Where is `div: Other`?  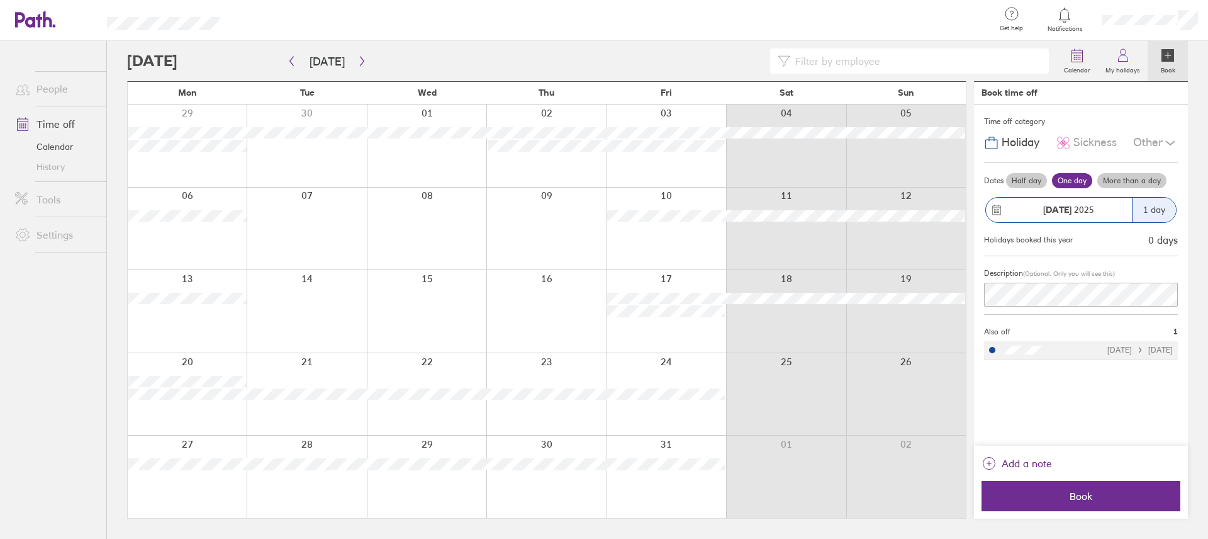
div: Other is located at coordinates (1155, 143).